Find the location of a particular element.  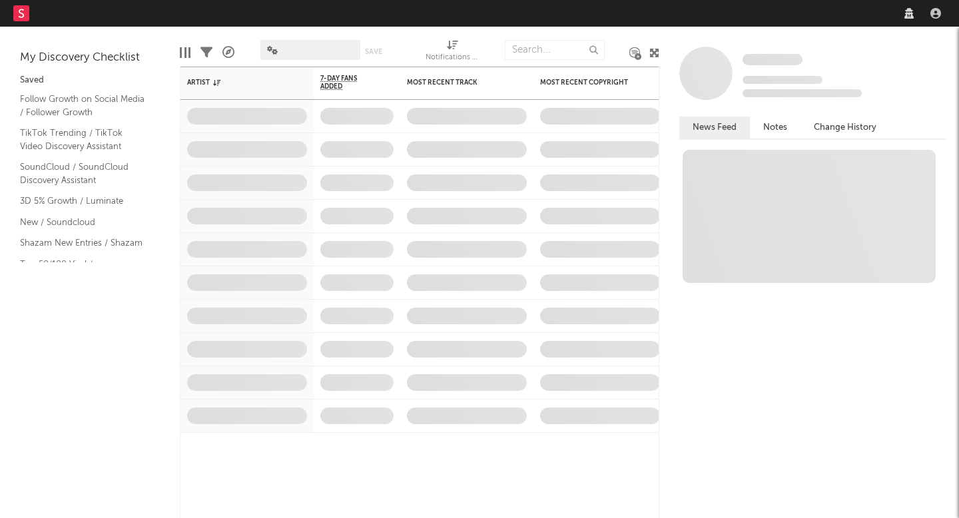

div: Artist is located at coordinates (237, 83).